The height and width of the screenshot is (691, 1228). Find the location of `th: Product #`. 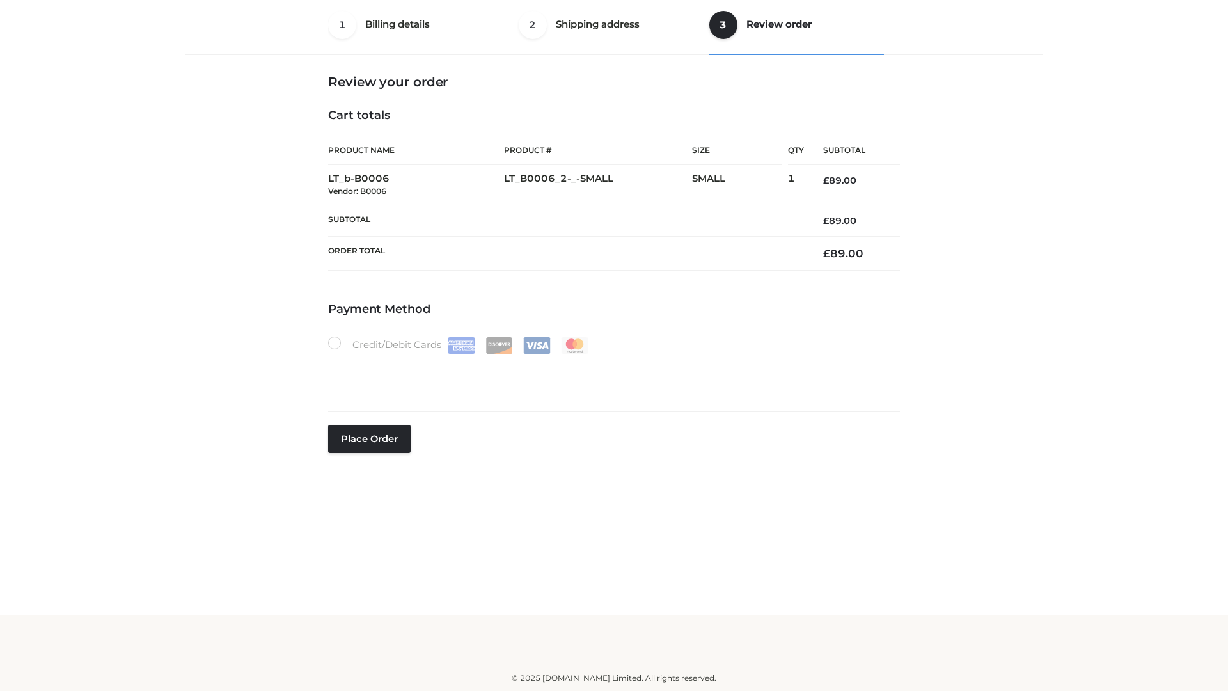

th: Product # is located at coordinates (598, 150).